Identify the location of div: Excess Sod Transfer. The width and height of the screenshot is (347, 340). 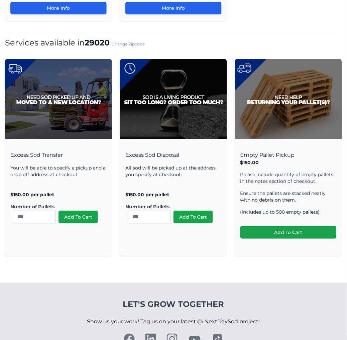
(59, 193).